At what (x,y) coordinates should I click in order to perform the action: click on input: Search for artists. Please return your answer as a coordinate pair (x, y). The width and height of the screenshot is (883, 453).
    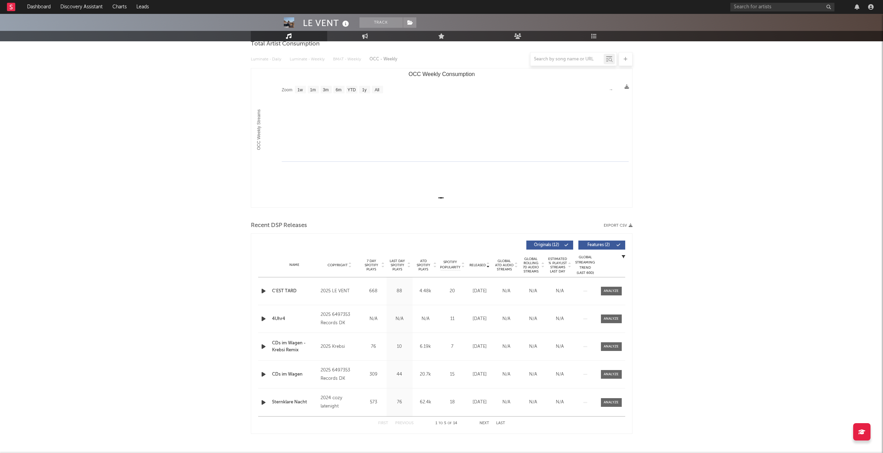
    Looking at the image, I should click on (782, 7).